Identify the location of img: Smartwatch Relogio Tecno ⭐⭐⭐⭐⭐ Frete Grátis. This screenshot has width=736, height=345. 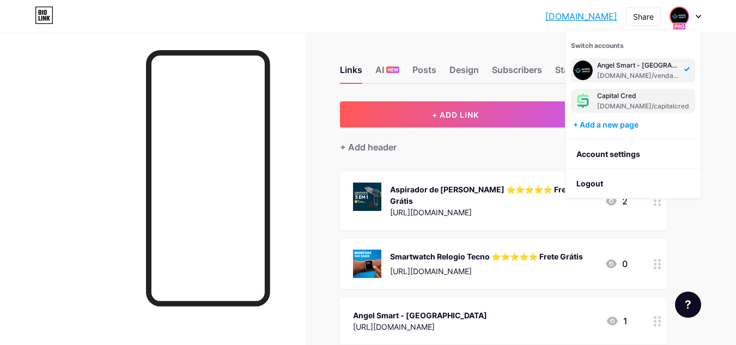
(367, 264).